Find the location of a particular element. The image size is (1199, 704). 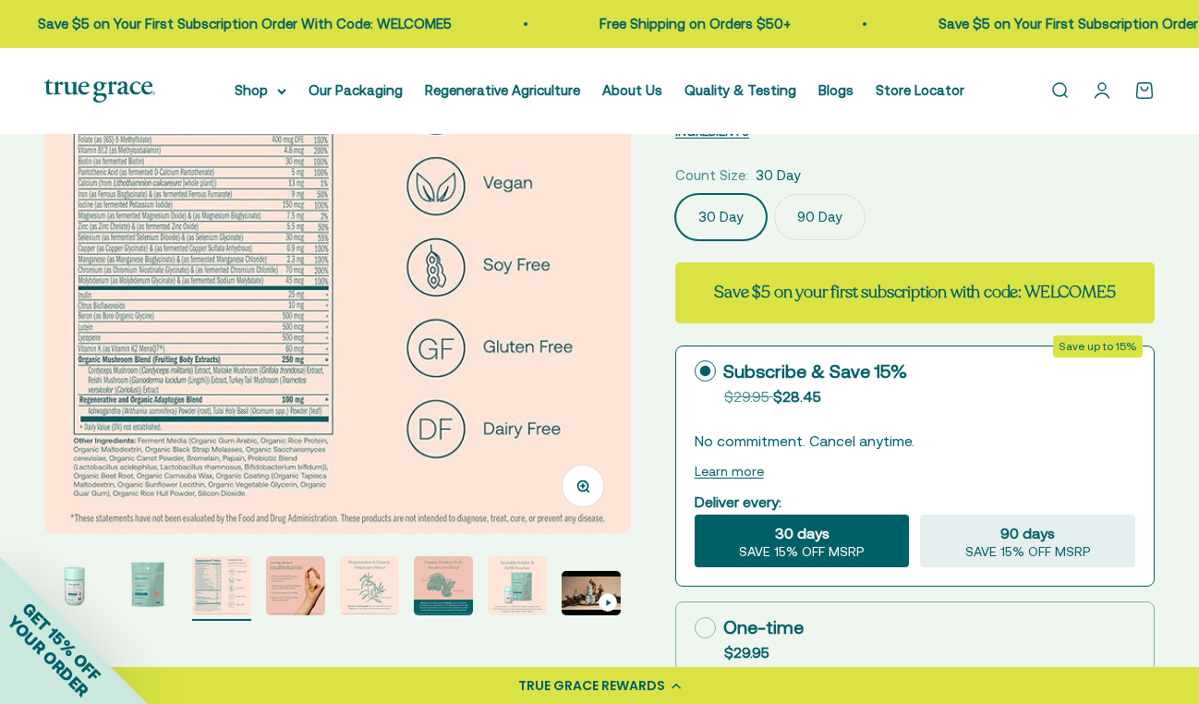

div: TRUE GRACE REWARDS is located at coordinates (591, 686).